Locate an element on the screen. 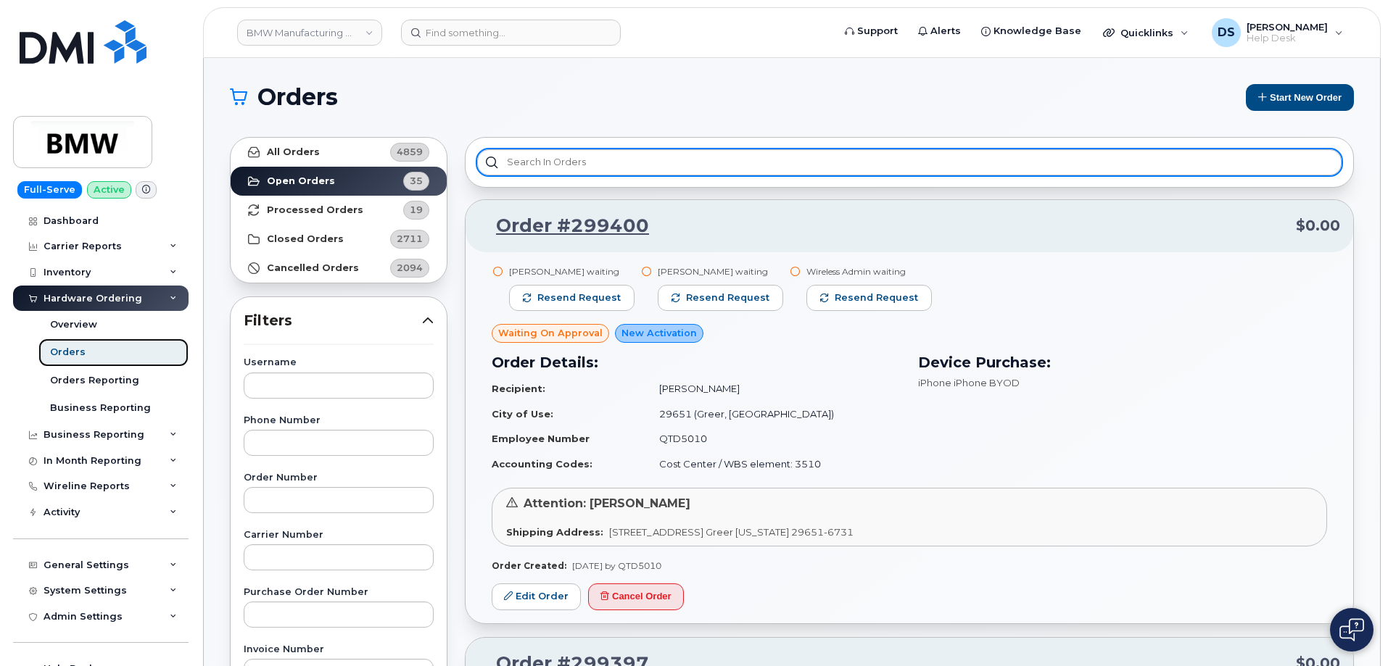  a: Start New Order is located at coordinates (1299, 97).